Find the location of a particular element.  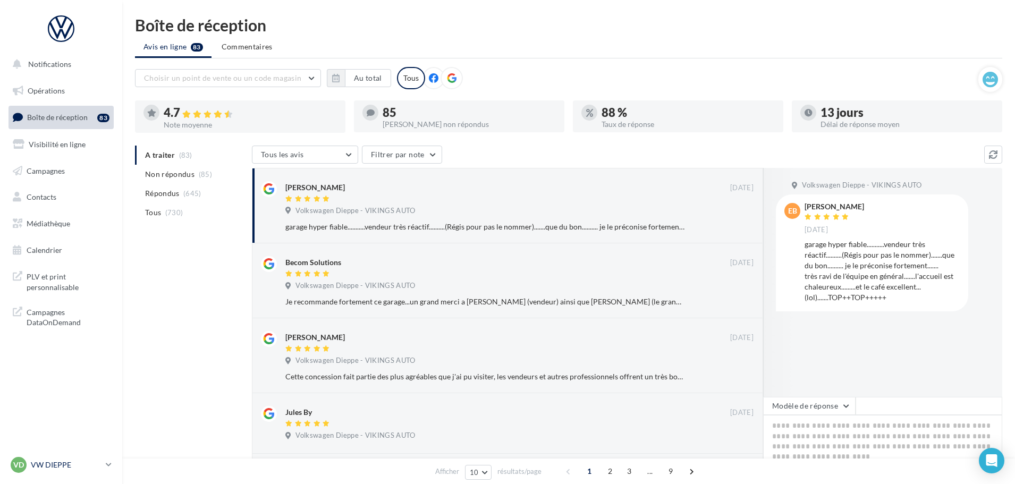

span: 2 is located at coordinates (610, 472).